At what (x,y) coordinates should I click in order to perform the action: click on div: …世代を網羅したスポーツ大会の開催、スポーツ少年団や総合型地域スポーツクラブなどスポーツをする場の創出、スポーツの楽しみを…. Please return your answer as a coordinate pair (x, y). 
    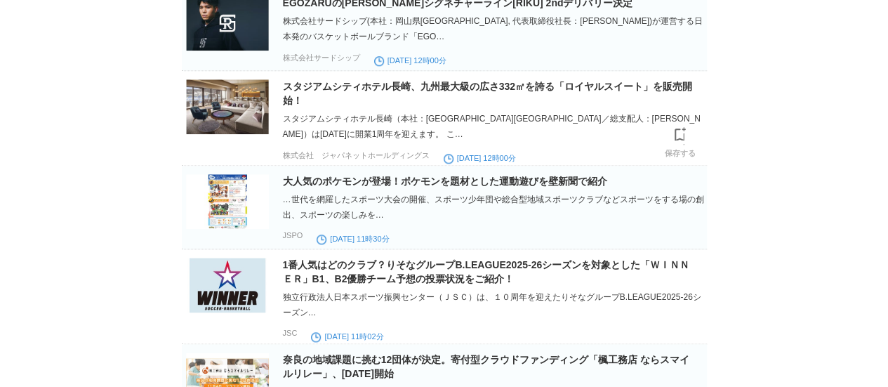
    Looking at the image, I should click on (494, 207).